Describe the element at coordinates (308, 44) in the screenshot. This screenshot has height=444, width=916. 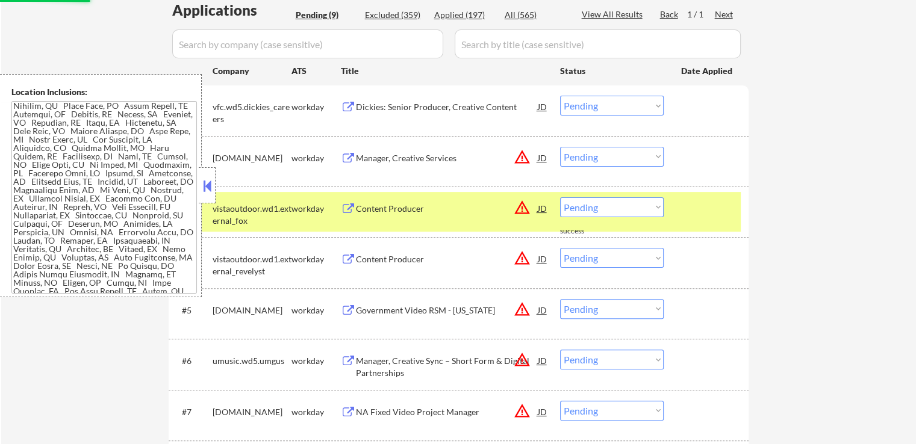
I see `input: Search by company (case sensitive)` at that location.